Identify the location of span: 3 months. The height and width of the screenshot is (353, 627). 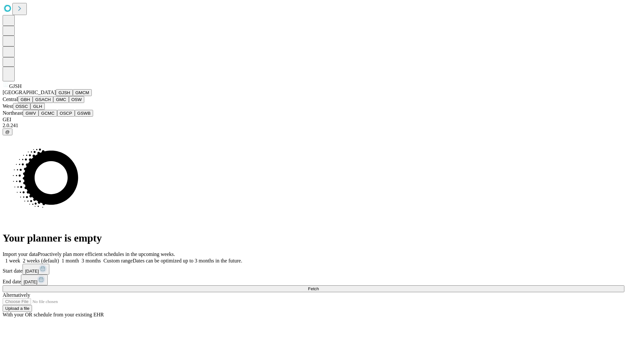
(91, 260).